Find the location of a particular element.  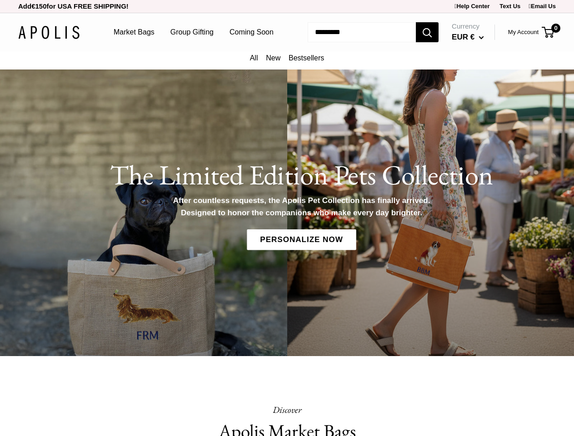

p: After countless requests, the Apolis Pet Collection has finally arrived. Designed to honor the co... is located at coordinates (301, 206).